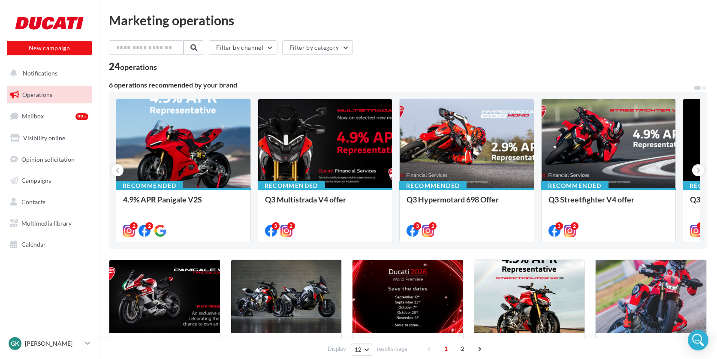  What do you see at coordinates (48, 159) in the screenshot?
I see `span: Opinion solicitation` at bounding box center [48, 159].